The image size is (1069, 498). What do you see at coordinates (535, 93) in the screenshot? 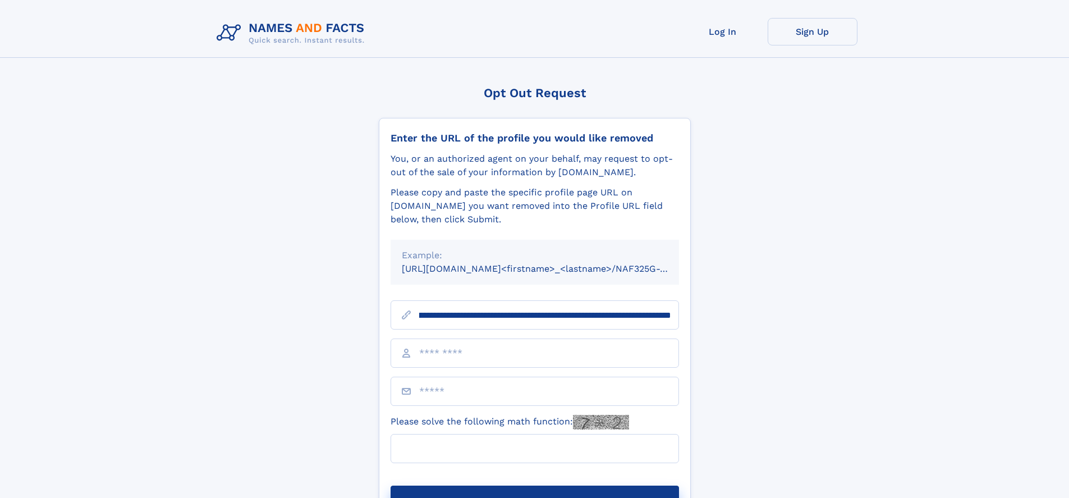
I see `div: Opt Out Request` at bounding box center [535, 93].